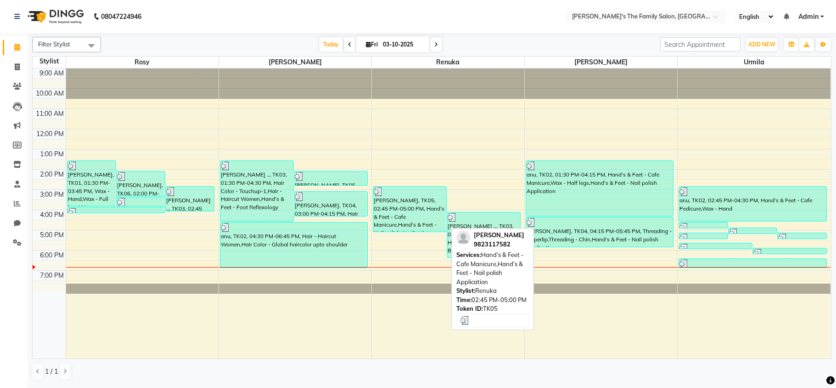 The height and width of the screenshot is (388, 836). What do you see at coordinates (490, 268) in the screenshot?
I see `span: Hand’s & Feet - Cafe Manicure,Hand’s & Feet - Nail polish Application` at bounding box center [490, 268].